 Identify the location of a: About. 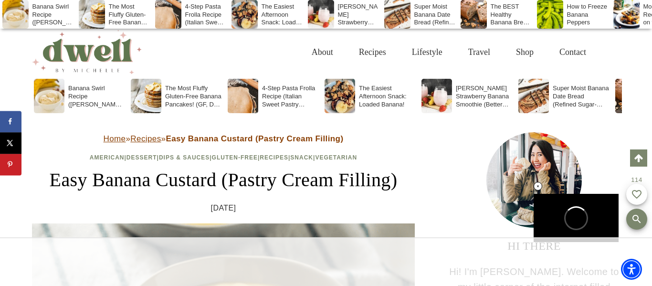
(322, 52).